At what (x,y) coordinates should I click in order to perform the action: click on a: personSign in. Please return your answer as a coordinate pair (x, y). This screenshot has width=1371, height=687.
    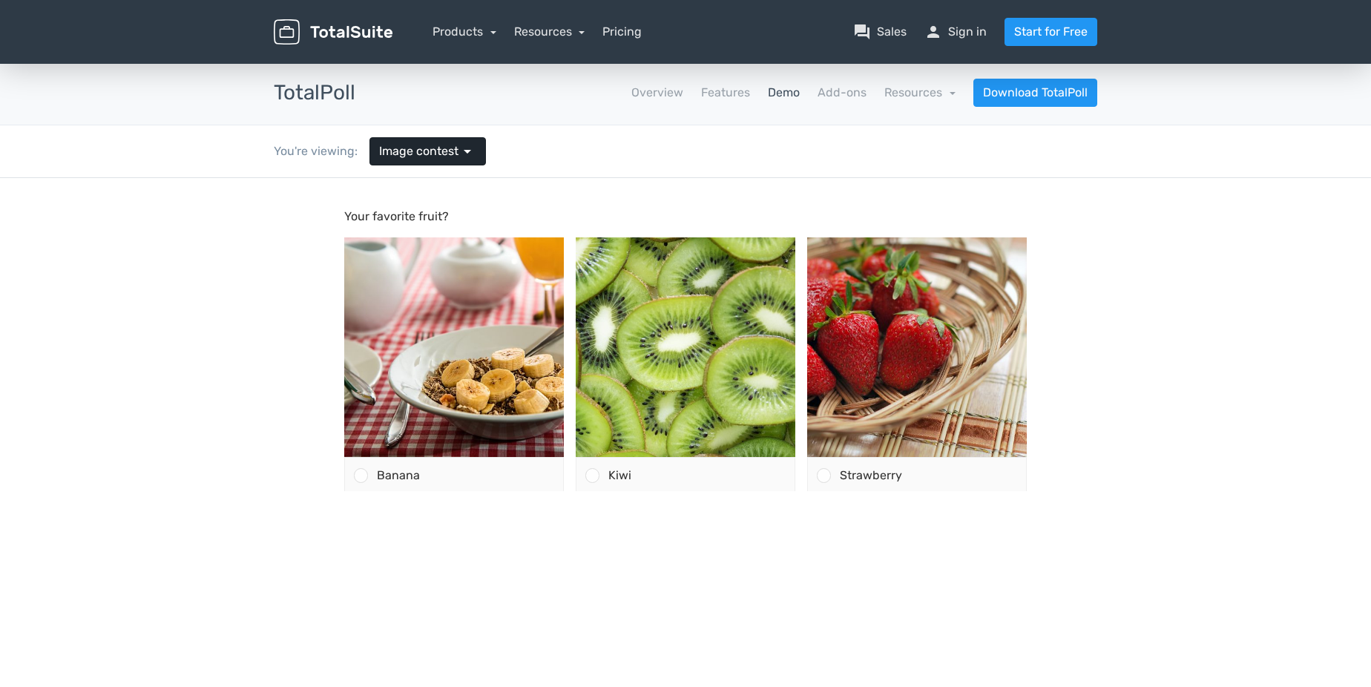
    Looking at the image, I should click on (956, 32).